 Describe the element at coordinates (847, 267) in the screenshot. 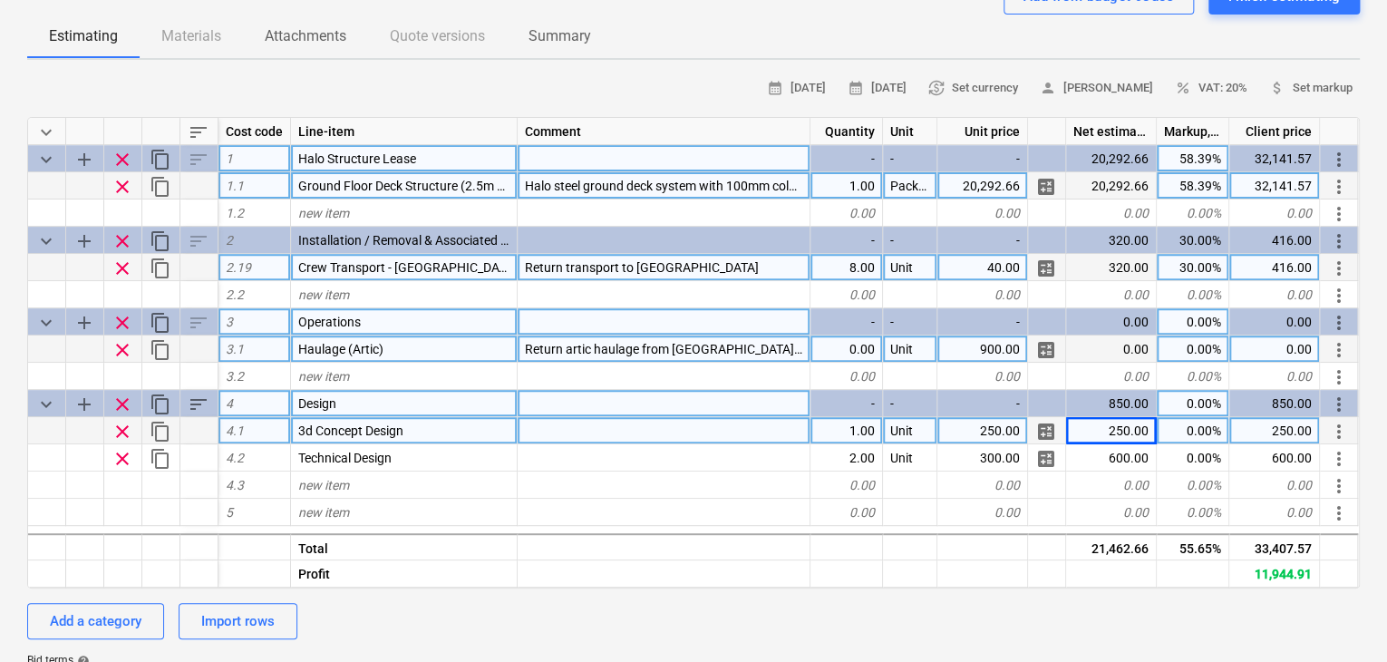

I see `div: 8.00` at that location.